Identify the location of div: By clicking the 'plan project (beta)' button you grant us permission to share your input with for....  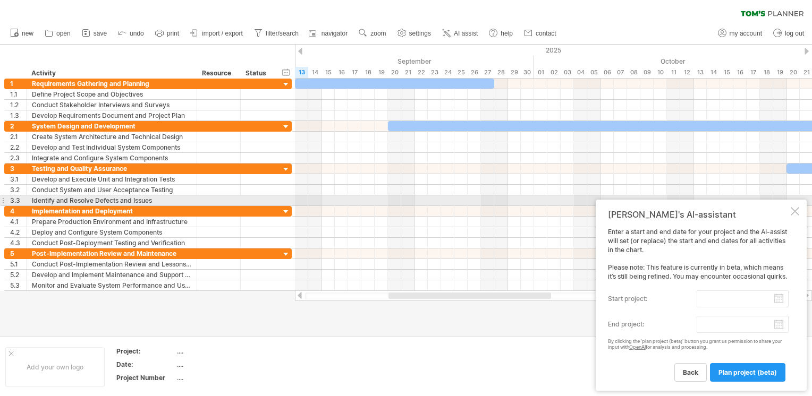
(698, 345).